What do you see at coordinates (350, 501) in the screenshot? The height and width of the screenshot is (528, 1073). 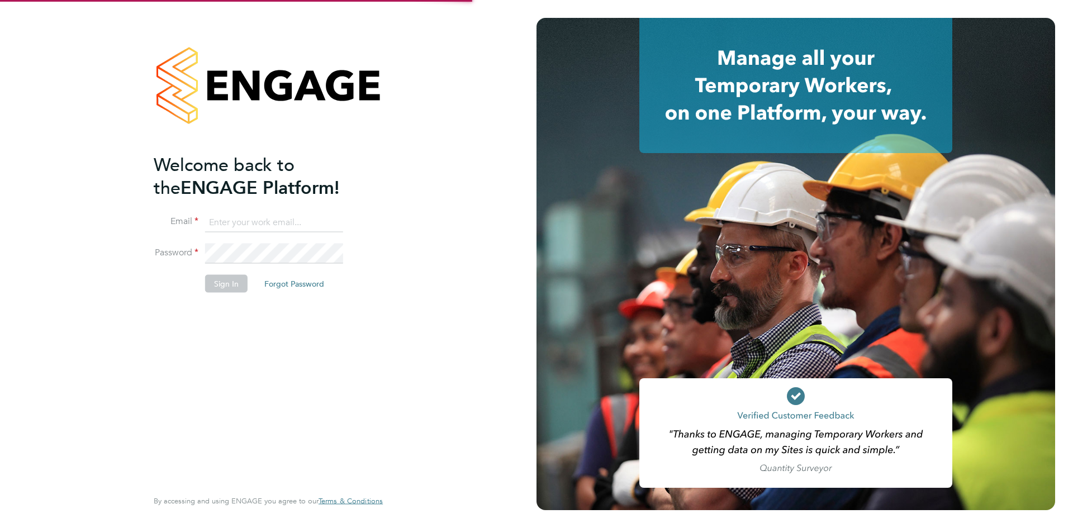 I see `span: Terms & Conditions` at bounding box center [350, 501].